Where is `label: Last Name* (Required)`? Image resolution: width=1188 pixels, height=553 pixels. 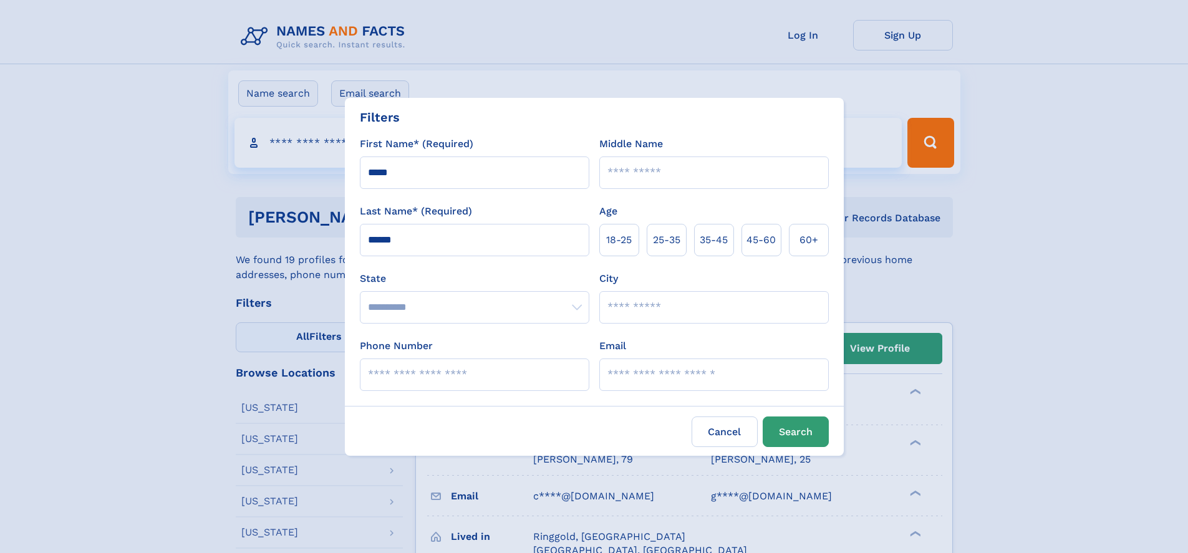
label: Last Name* (Required) is located at coordinates (416, 211).